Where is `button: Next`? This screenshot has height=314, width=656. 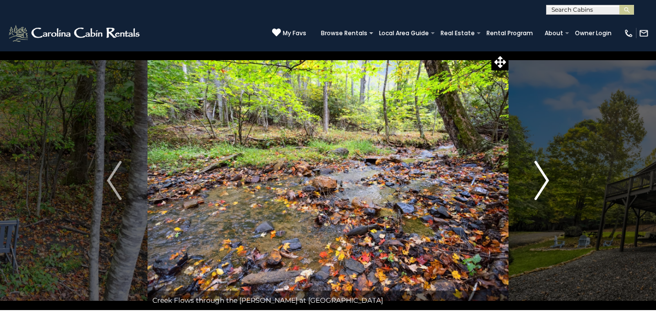
button: Next is located at coordinates (542, 180).